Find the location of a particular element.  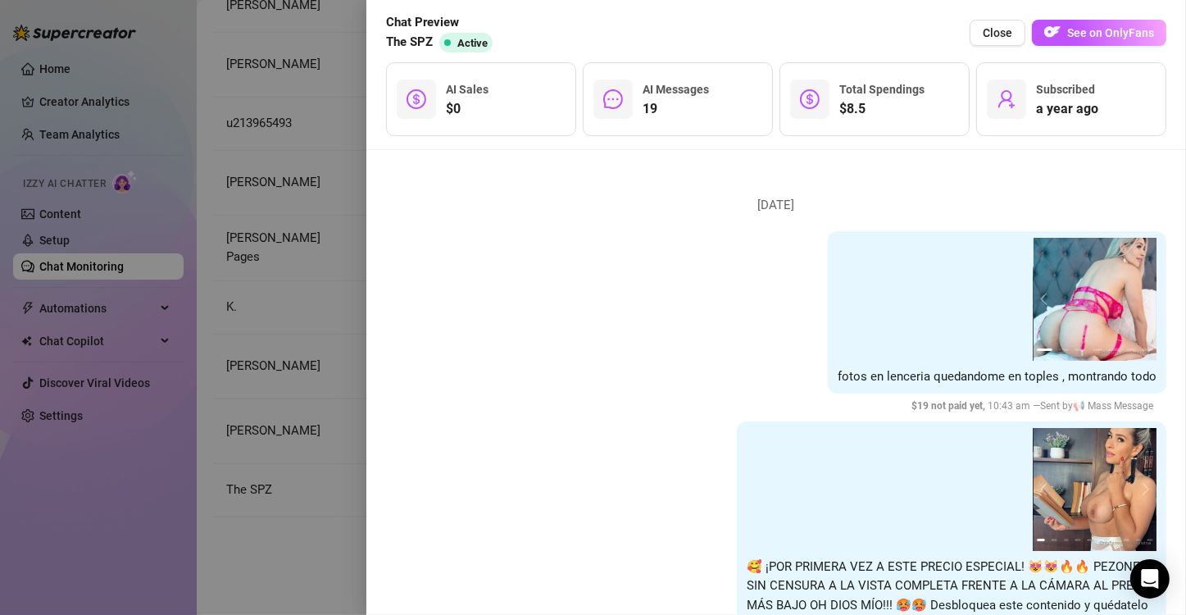

span: 19 is located at coordinates (675, 109).